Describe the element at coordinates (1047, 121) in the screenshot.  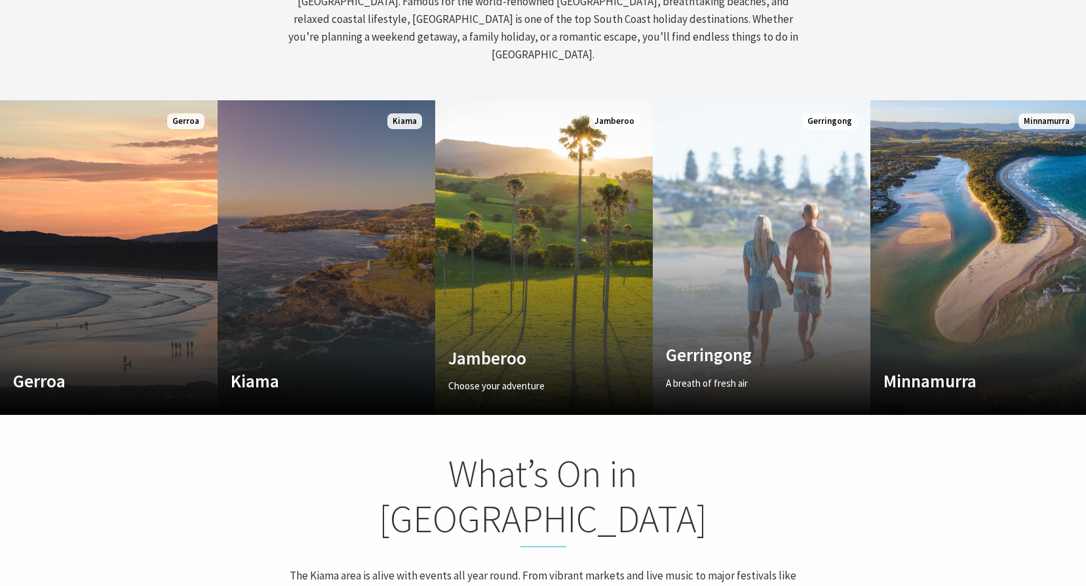
I see `span: Minnamurra` at that location.